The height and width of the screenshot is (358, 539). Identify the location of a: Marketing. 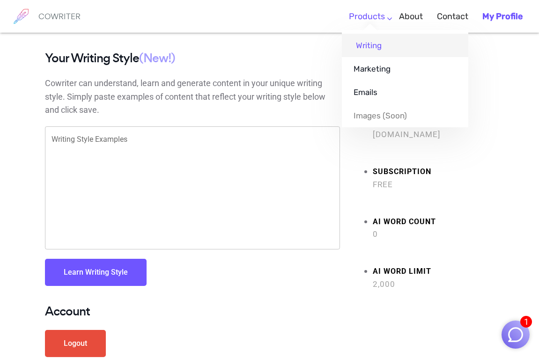
(405, 69).